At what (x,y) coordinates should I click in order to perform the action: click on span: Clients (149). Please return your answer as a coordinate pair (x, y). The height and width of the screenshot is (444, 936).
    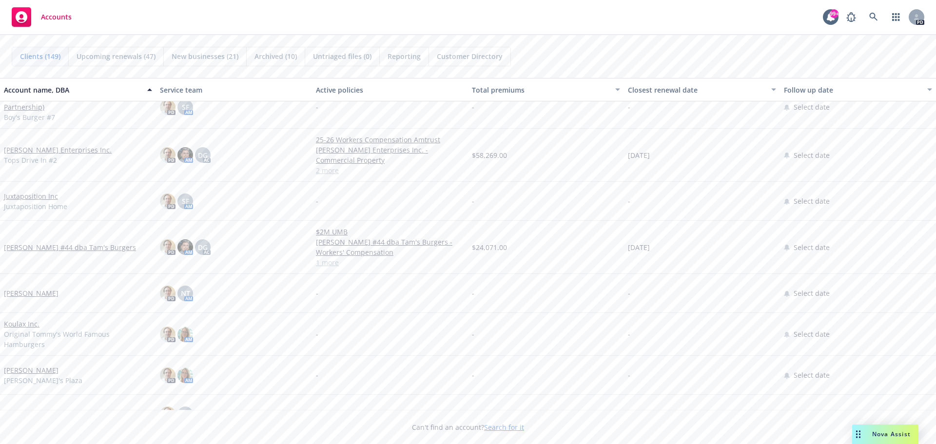
    Looking at the image, I should click on (40, 56).